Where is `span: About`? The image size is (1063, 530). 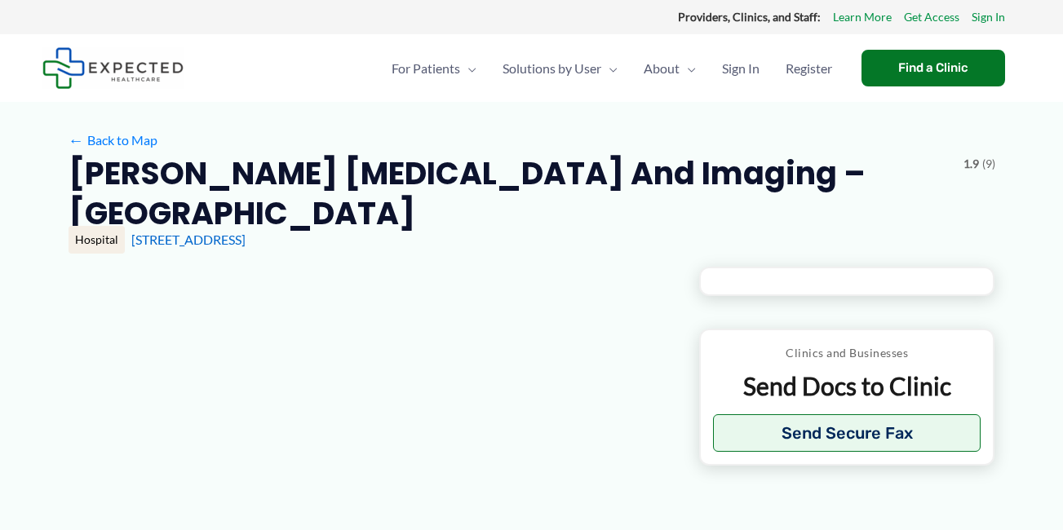 span: About is located at coordinates (661, 69).